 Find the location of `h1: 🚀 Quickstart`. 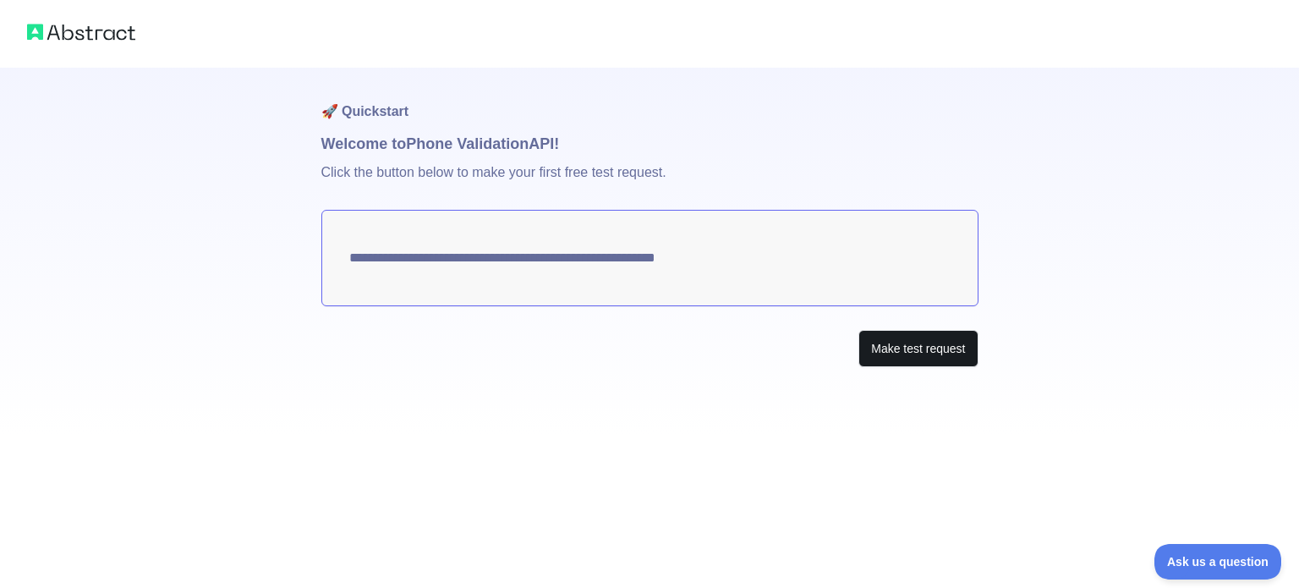

h1: 🚀 Quickstart is located at coordinates (650, 100).